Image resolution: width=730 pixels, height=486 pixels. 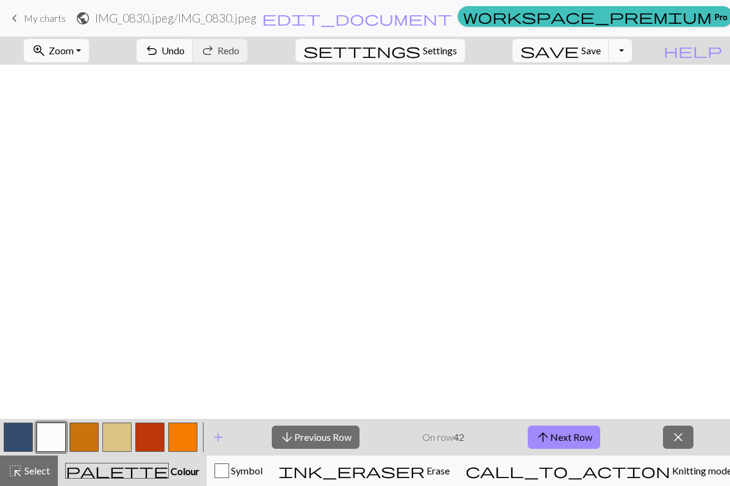 I want to click on span: Undo, so click(x=173, y=50).